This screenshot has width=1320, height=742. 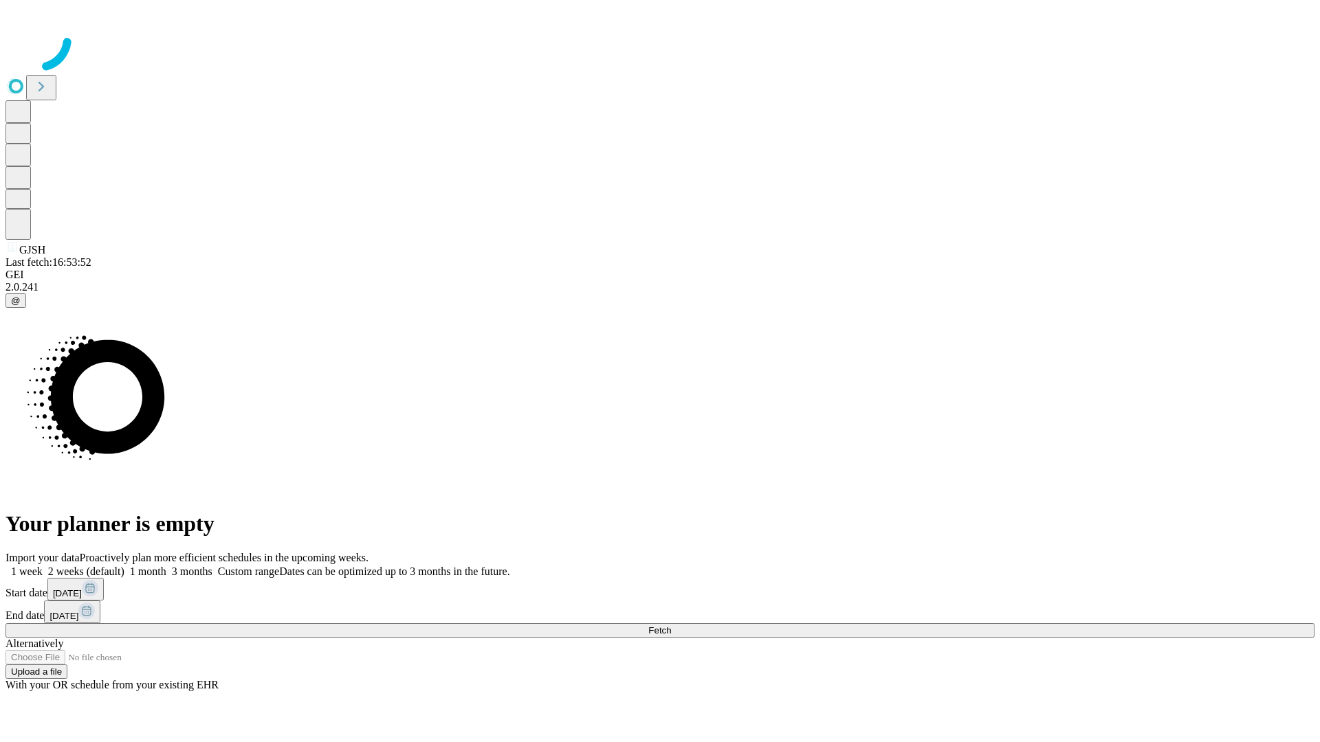 I want to click on span: 1 month, so click(x=148, y=571).